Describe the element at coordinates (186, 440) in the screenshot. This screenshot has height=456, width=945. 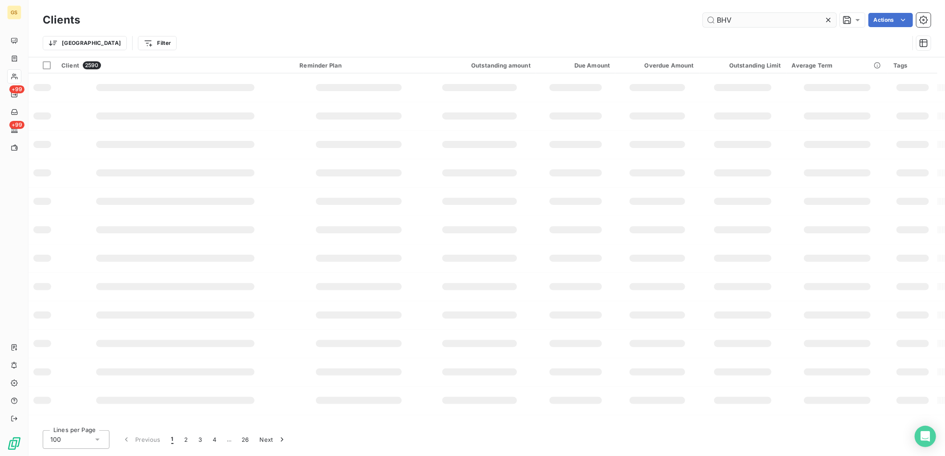
I see `button: 2` at that location.